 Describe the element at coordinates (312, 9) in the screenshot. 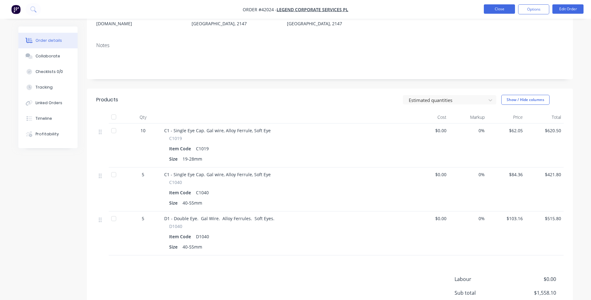

I see `span: Legend Corporate Services PL` at that location.